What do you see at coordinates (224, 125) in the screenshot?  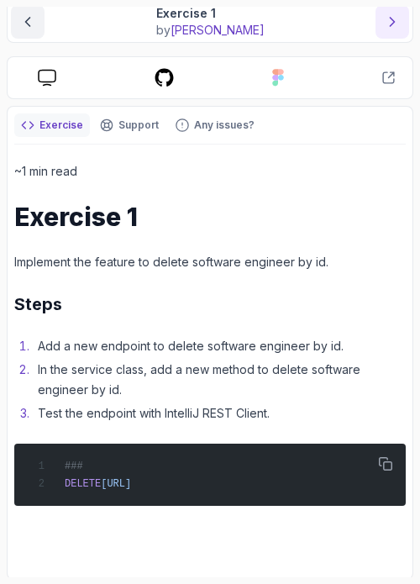 I see `p: Any issues?` at bounding box center [224, 125].